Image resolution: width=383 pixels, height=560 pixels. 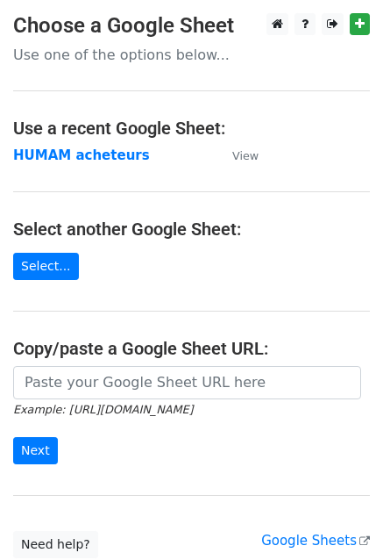 I want to click on strong: HUMAM acheteurs, so click(x=82, y=155).